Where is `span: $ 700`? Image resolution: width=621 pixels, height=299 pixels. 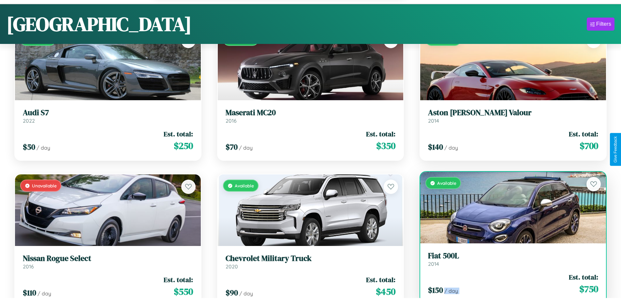
span: $ 700 is located at coordinates (588, 146).